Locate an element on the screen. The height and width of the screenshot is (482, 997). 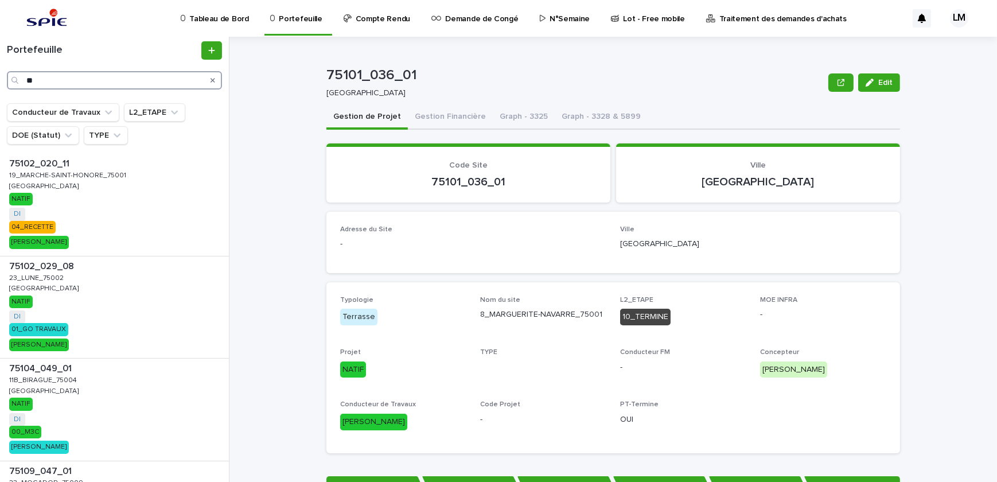
button: Gestion de Projet is located at coordinates (367, 118).